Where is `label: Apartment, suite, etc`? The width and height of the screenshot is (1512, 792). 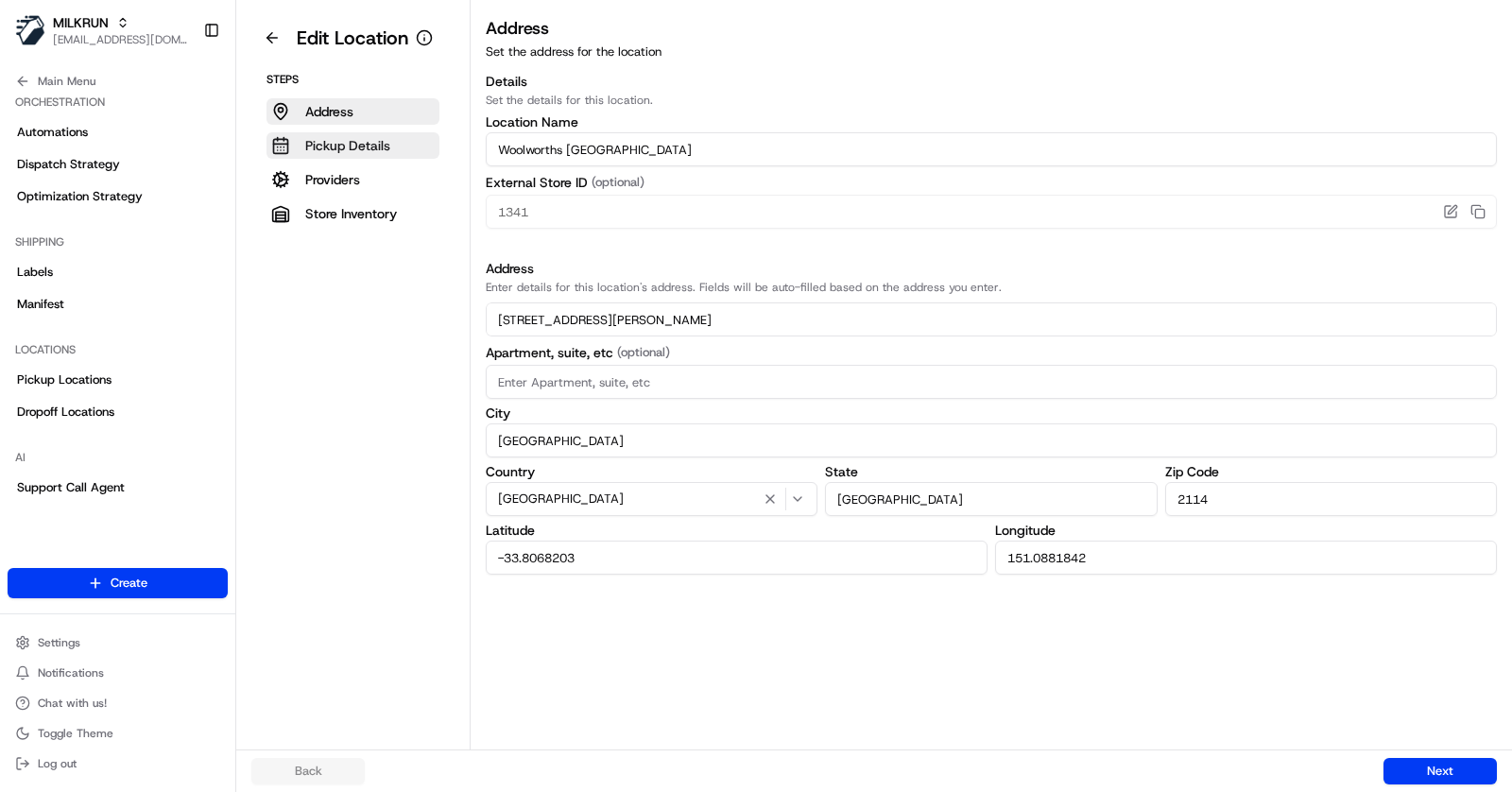 label: Apartment, suite, etc is located at coordinates (992, 352).